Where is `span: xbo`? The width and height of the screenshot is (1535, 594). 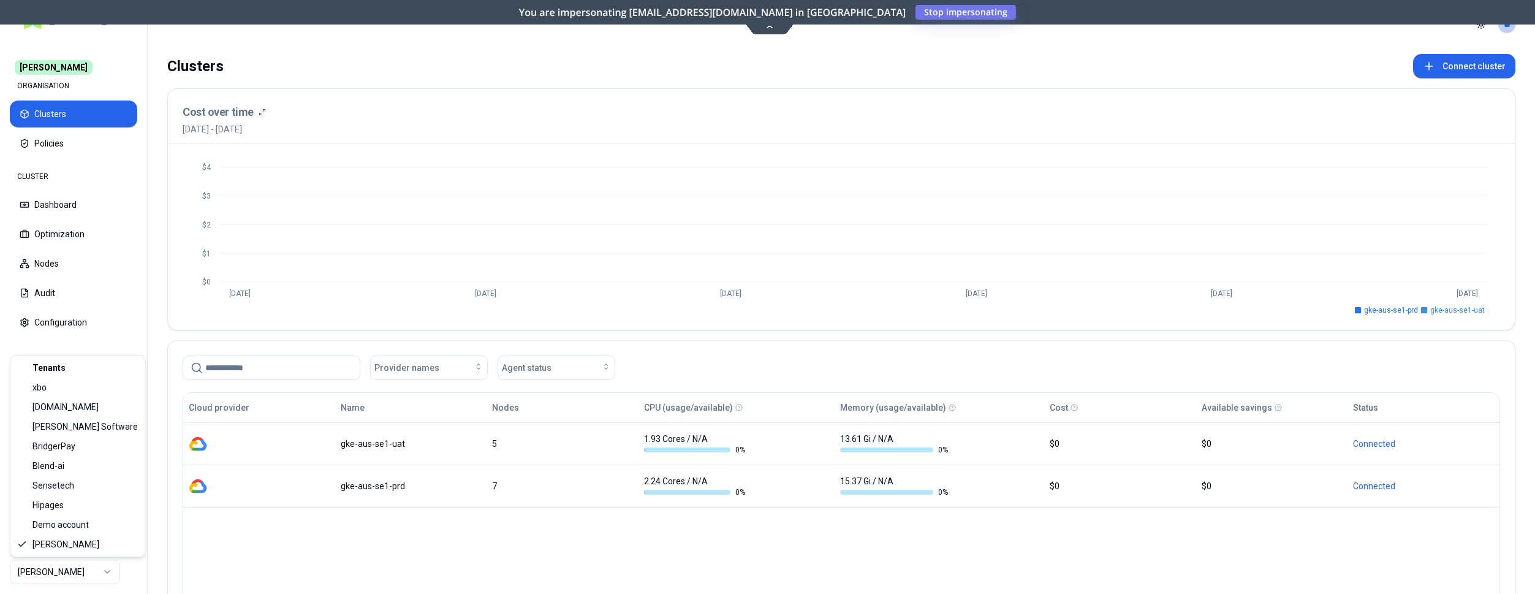
span: xbo is located at coordinates (39, 387).